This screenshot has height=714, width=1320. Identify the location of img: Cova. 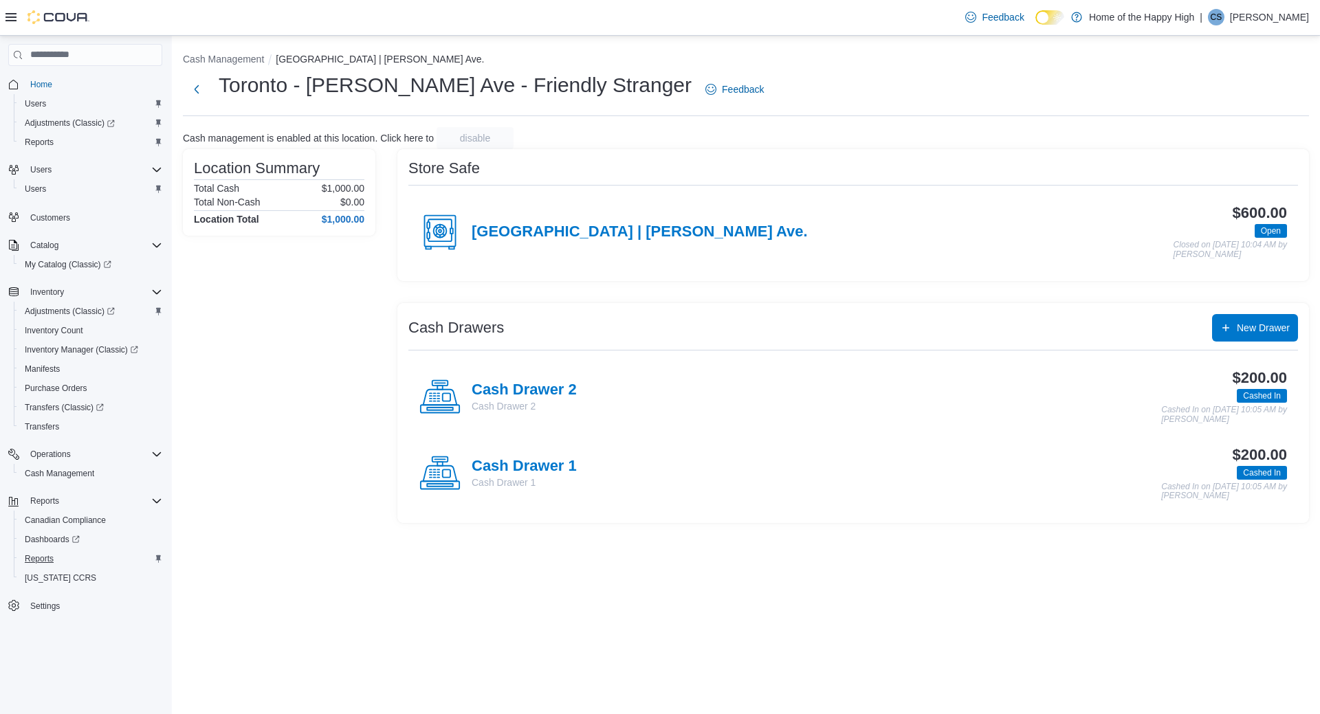
(58, 17).